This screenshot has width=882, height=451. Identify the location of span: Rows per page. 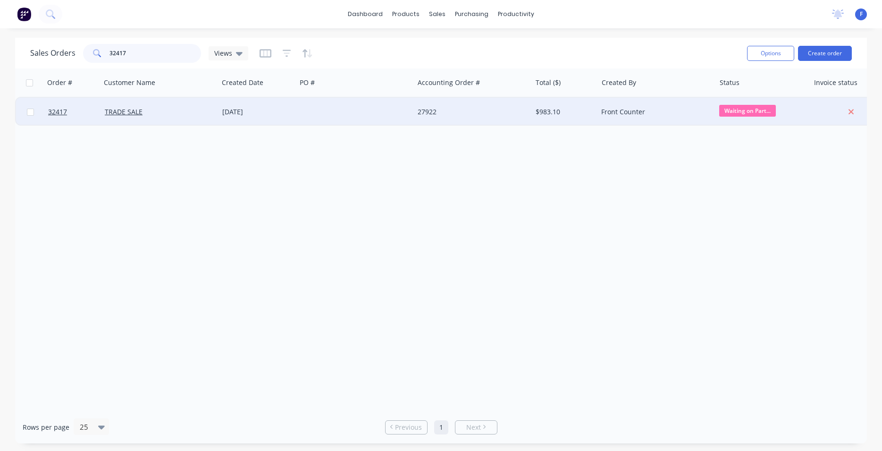
(46, 427).